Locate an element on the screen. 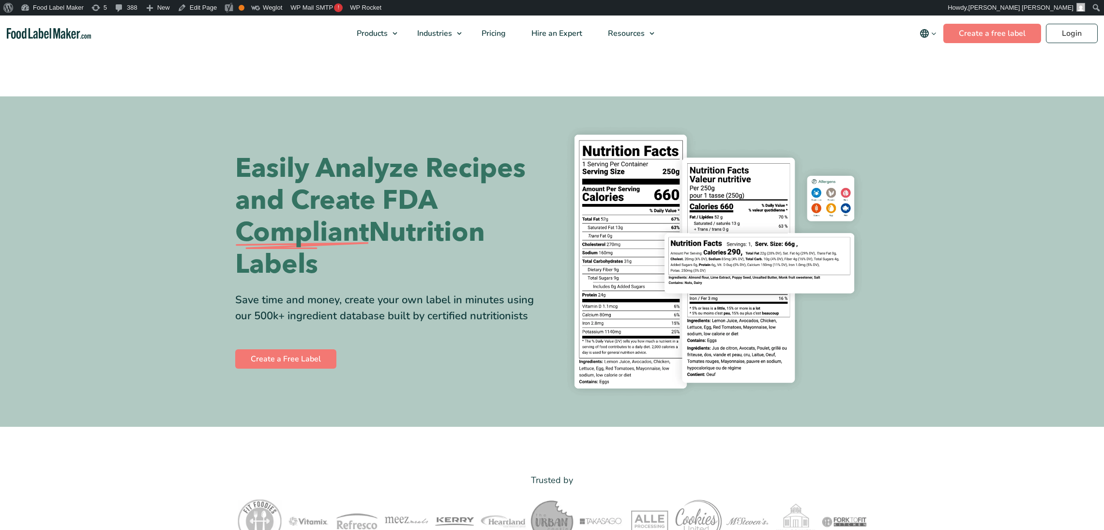 This screenshot has height=530, width=1104. span: Pricing is located at coordinates (493, 33).